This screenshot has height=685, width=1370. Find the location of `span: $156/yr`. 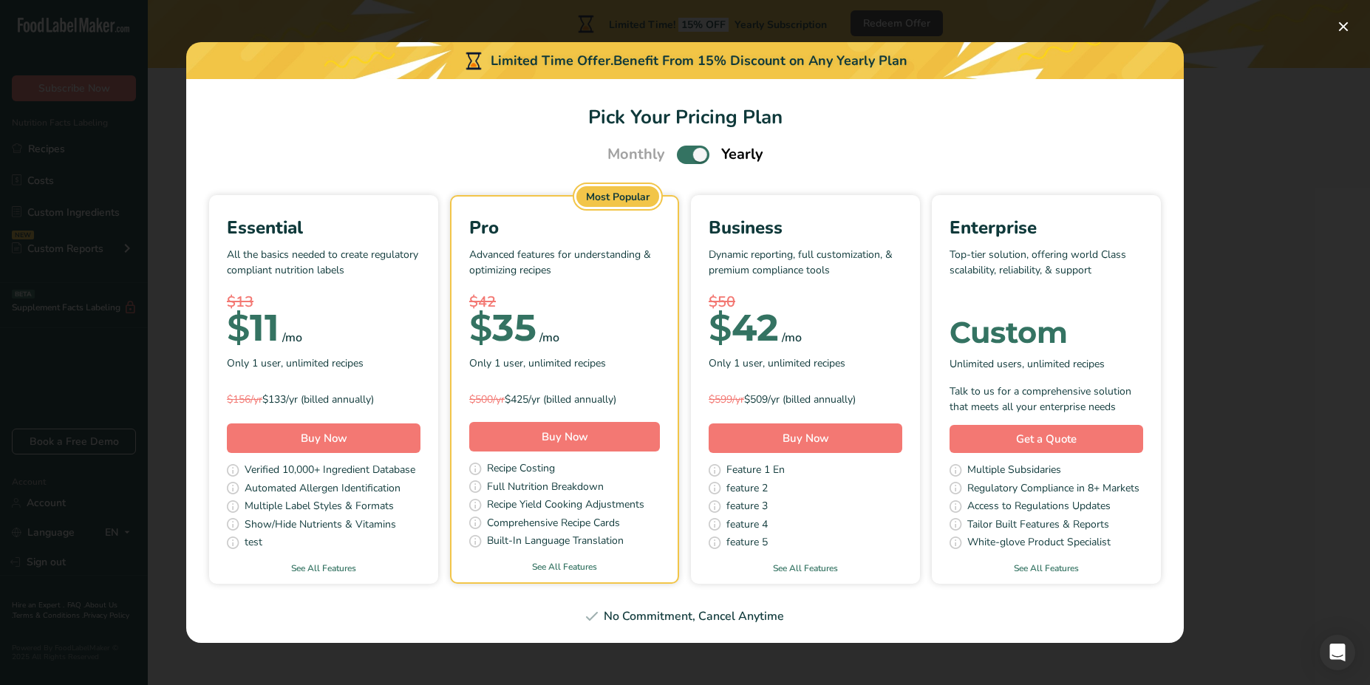

span: $156/yr is located at coordinates (245, 399).